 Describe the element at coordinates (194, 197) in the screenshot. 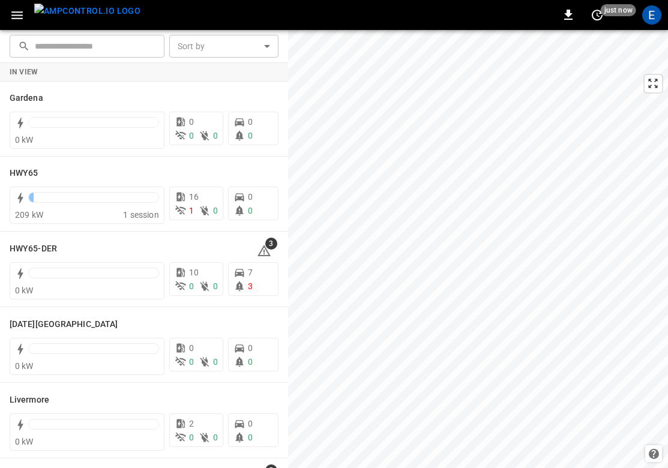

I see `span: 16` at that location.